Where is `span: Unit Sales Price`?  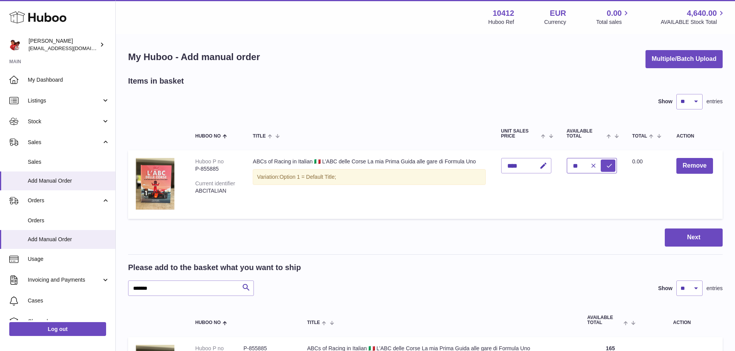 span: Unit Sales Price is located at coordinates (520, 134).